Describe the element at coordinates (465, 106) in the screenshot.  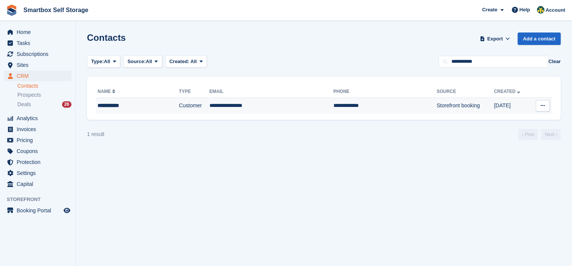
I see `td: Storefront booking` at that location.